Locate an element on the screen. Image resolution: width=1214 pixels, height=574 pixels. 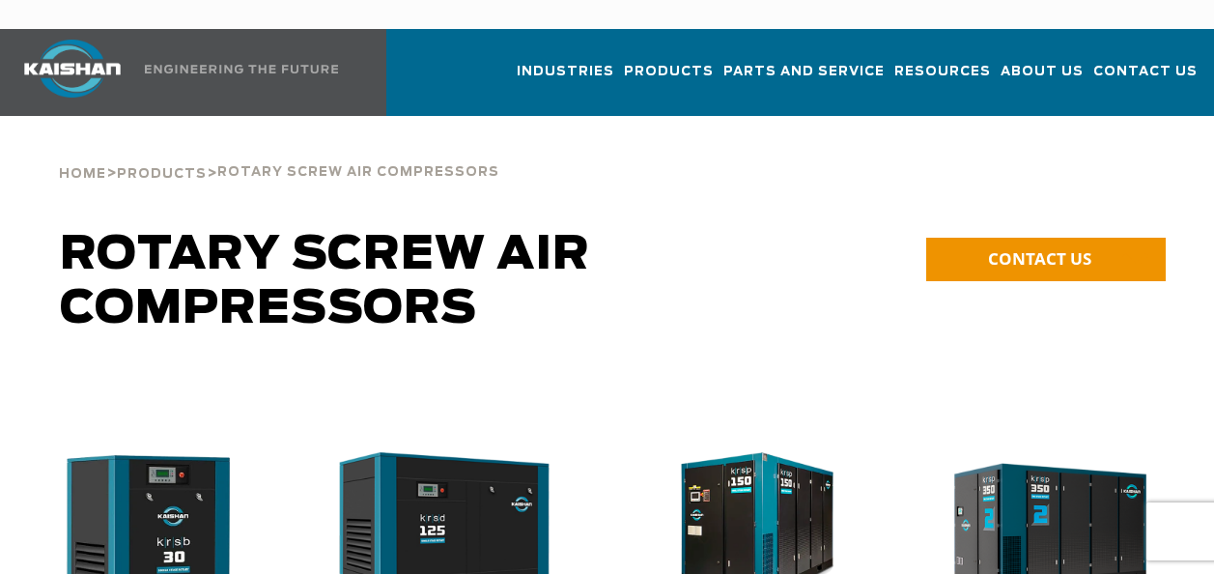
span: Parts and Service is located at coordinates (804, 71).